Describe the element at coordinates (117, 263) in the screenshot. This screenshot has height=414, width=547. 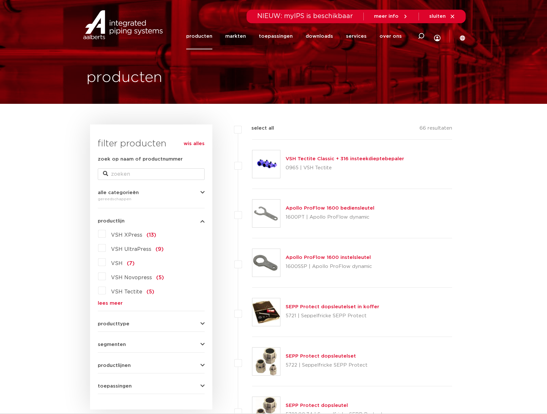
I see `span: VSH` at that location.